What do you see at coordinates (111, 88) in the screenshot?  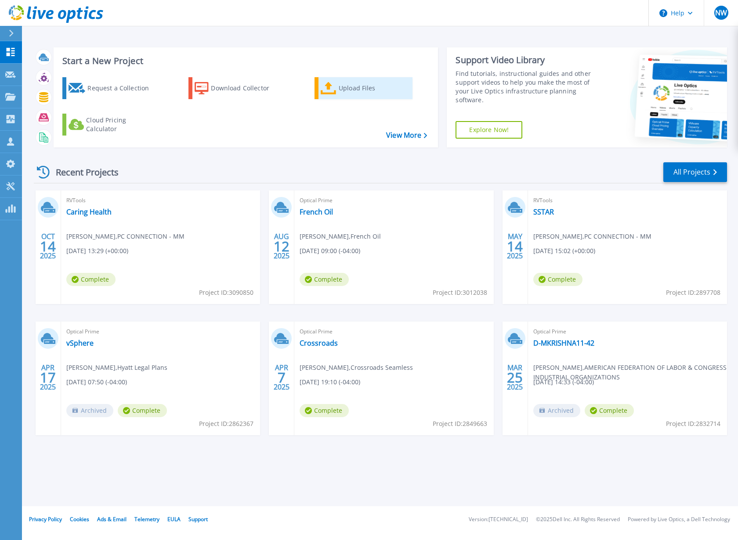 I see `a: Request a Collection` at bounding box center [111, 88].